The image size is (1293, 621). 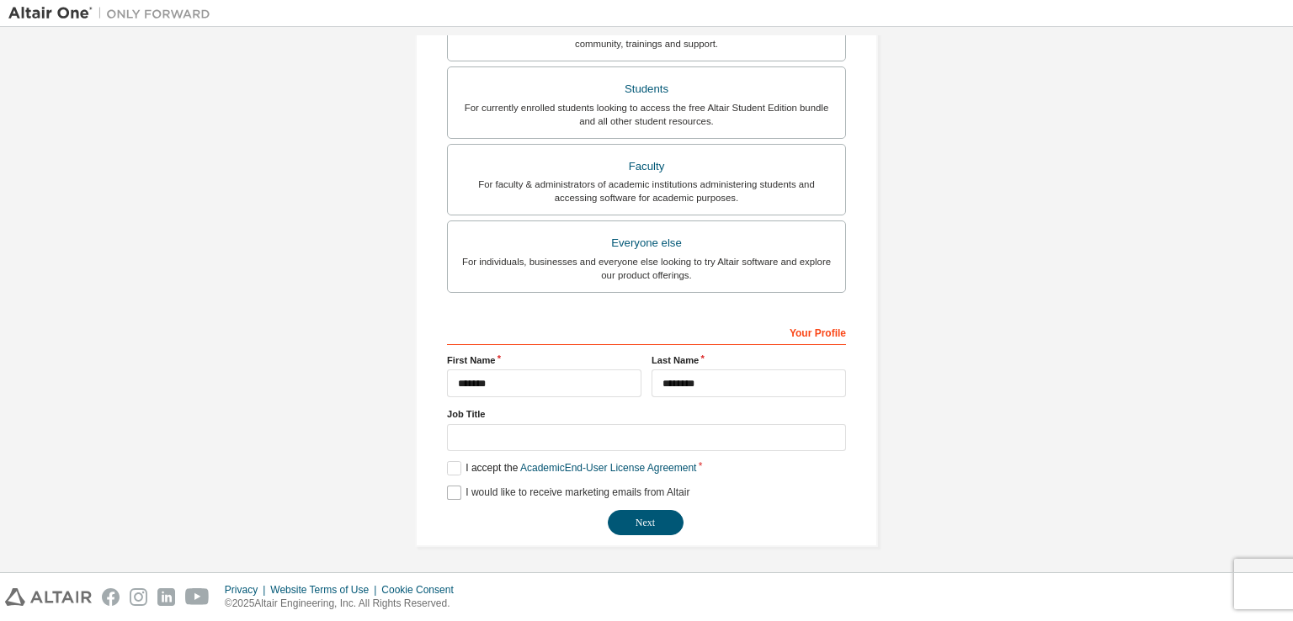 What do you see at coordinates (568, 493) in the screenshot?
I see `label: I would like to receive marketing emails from Altair` at bounding box center [568, 493].